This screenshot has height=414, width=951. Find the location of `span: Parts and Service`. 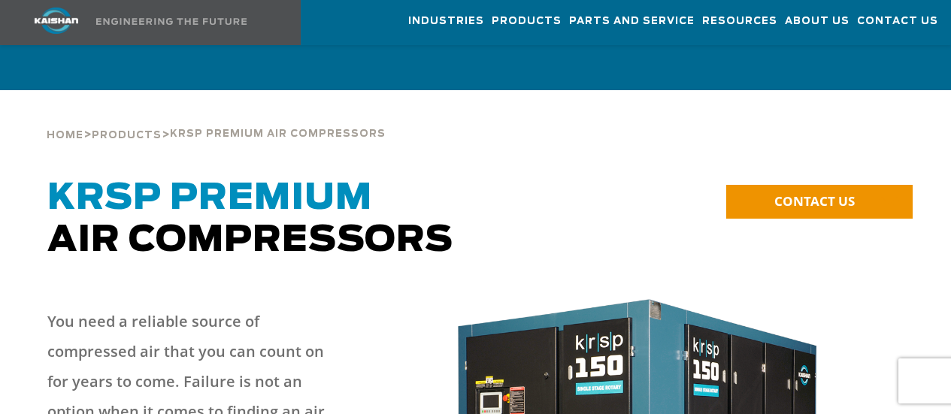

span: Parts and Service is located at coordinates (632, 21).